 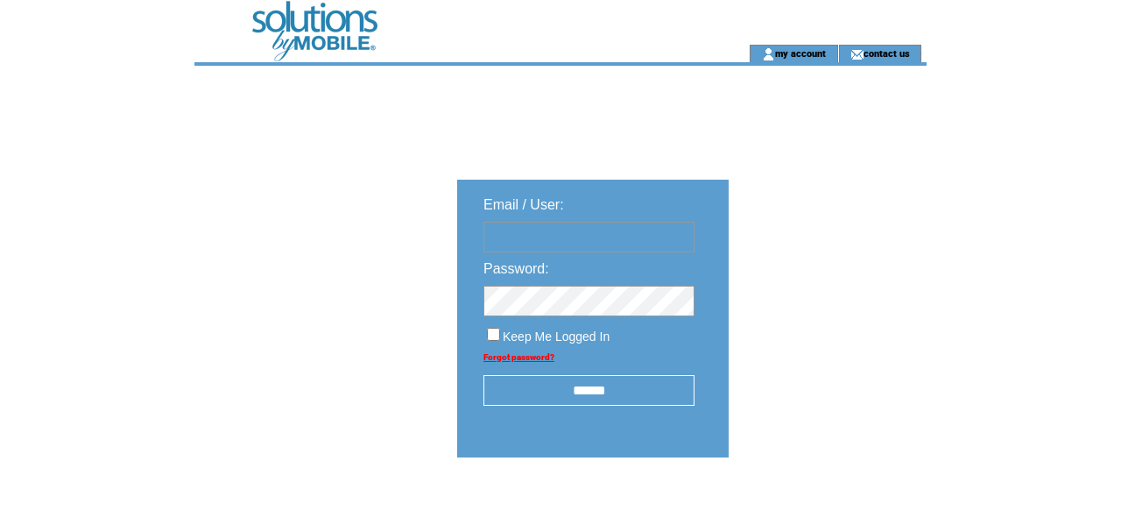 What do you see at coordinates (768, 54) in the screenshot?
I see `img: account_icon.gif` at bounding box center [768, 54].